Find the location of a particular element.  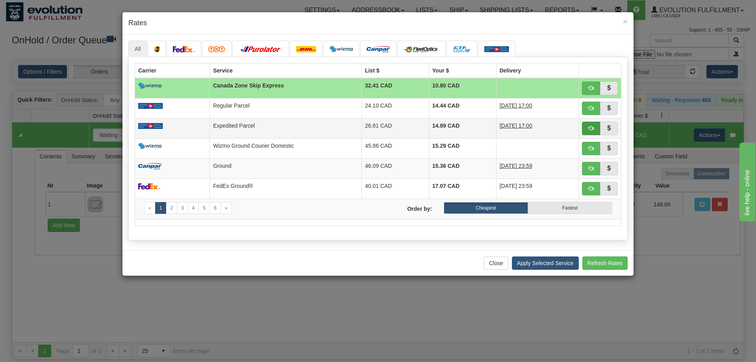

td: 26.81 CAD is located at coordinates (395, 128).